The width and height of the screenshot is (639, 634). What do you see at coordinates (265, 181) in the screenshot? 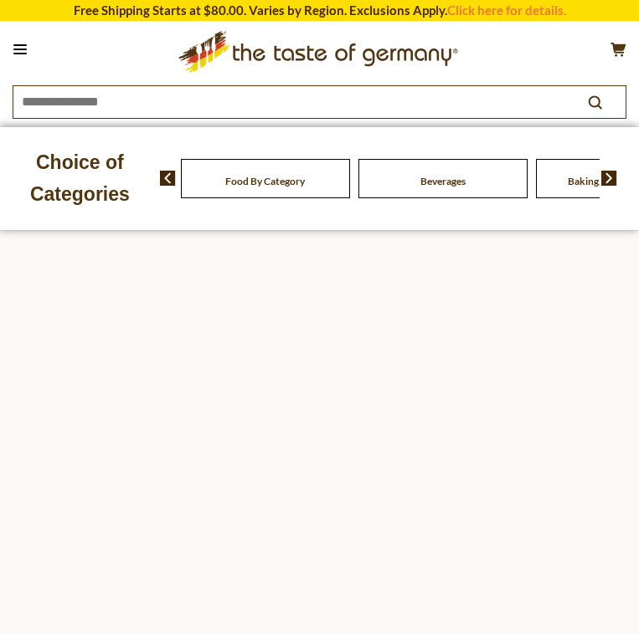
I see `a: Food By Category` at bounding box center [265, 181].